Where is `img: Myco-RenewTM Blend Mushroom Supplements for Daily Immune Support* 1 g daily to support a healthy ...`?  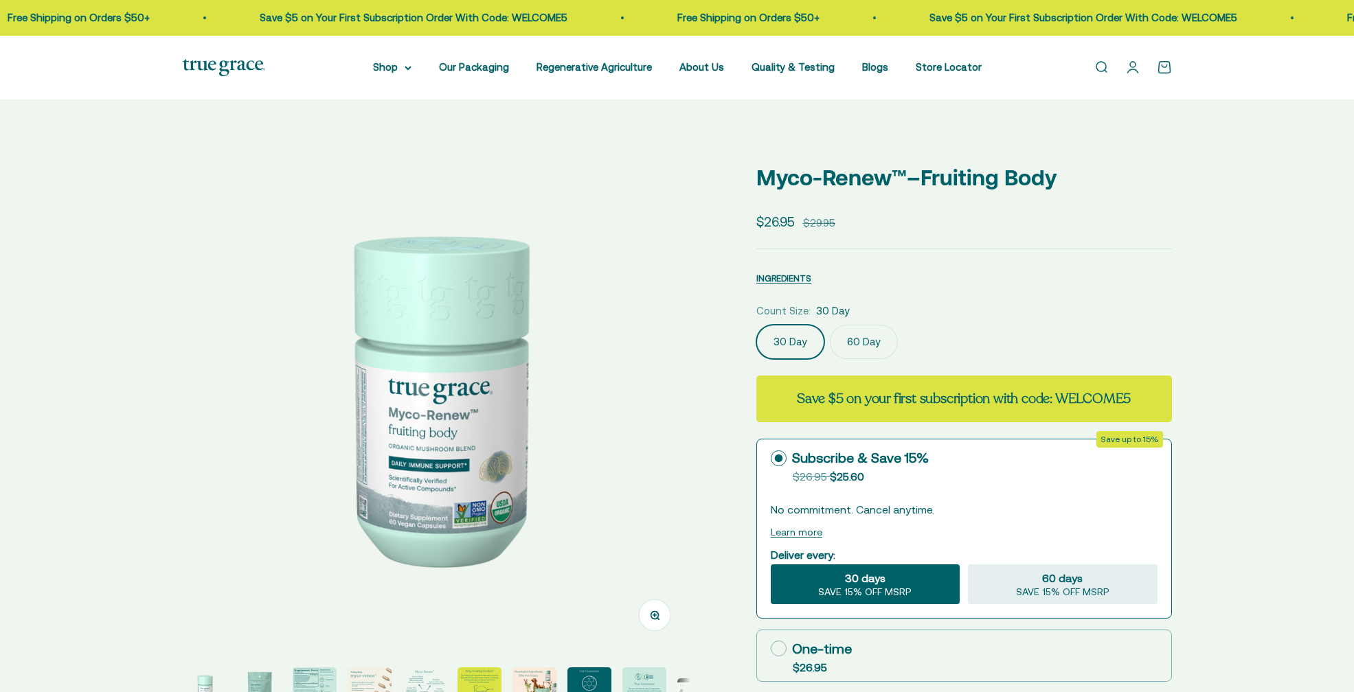 img: Myco-RenewTM Blend Mushroom Supplements for Daily Immune Support* 1 g daily to support a healthy ... is located at coordinates (436, 397).